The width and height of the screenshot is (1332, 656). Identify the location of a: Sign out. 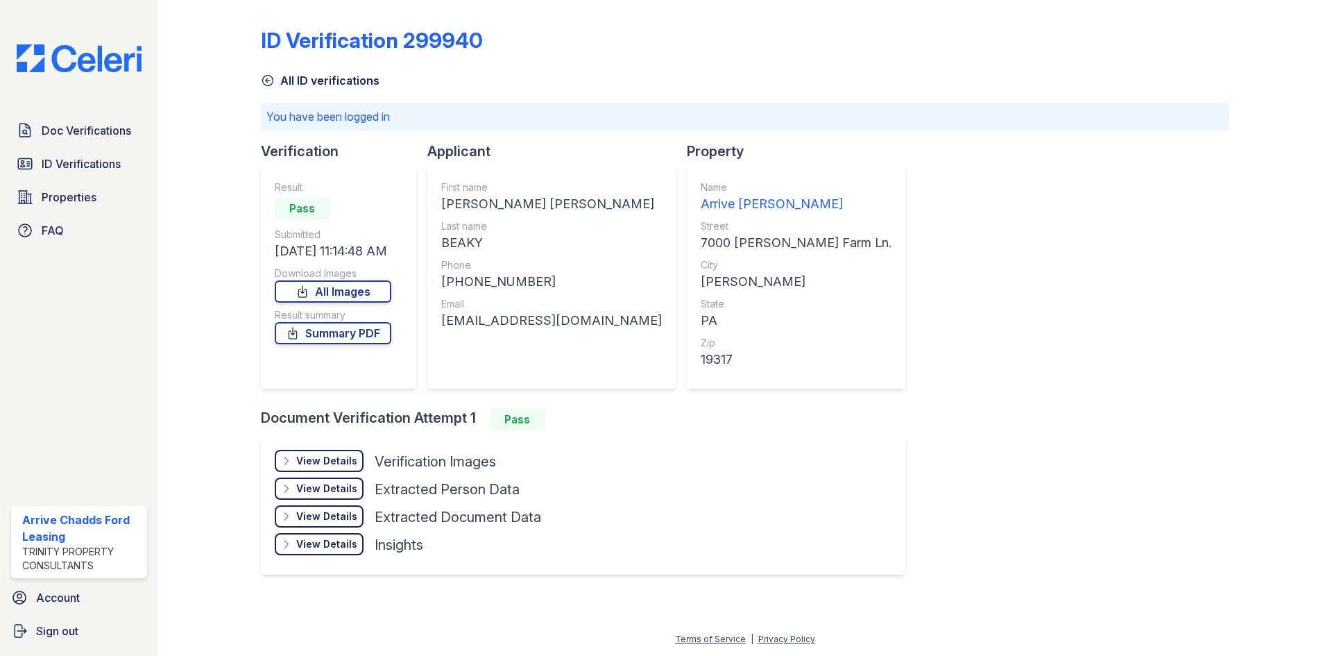
(79, 631).